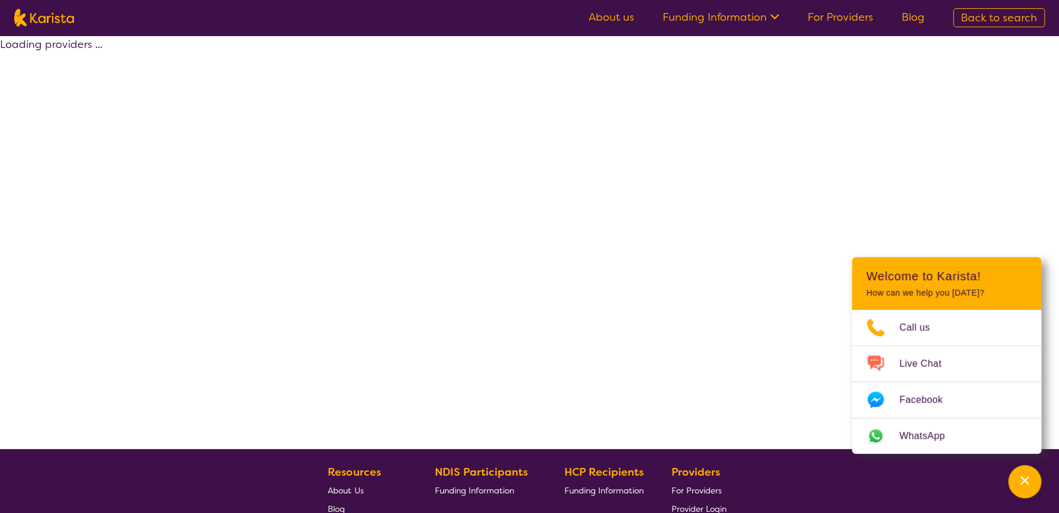 The height and width of the screenshot is (513, 1059). Describe the element at coordinates (947, 355) in the screenshot. I see `div: Channel Menu` at that location.